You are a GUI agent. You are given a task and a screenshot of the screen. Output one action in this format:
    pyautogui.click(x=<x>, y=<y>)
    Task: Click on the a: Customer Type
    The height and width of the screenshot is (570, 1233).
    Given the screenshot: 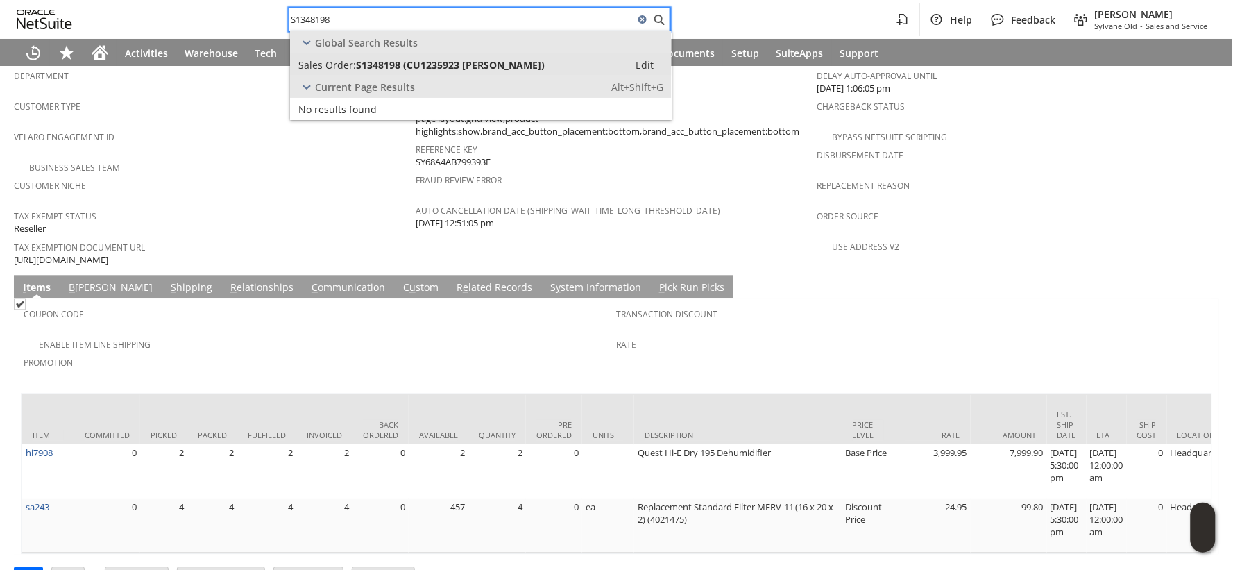 What is the action you would take?
    pyautogui.click(x=47, y=106)
    